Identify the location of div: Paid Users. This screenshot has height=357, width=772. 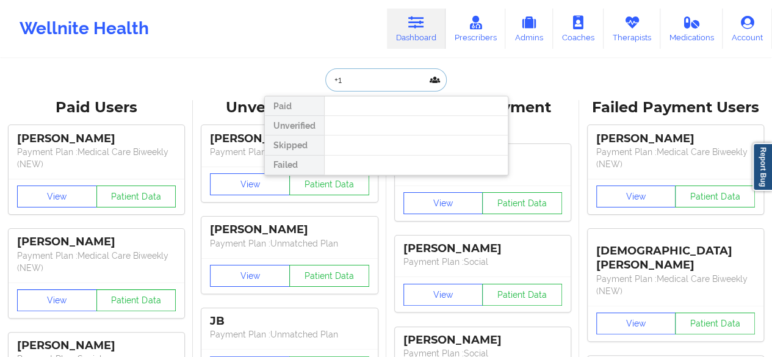
(96, 107).